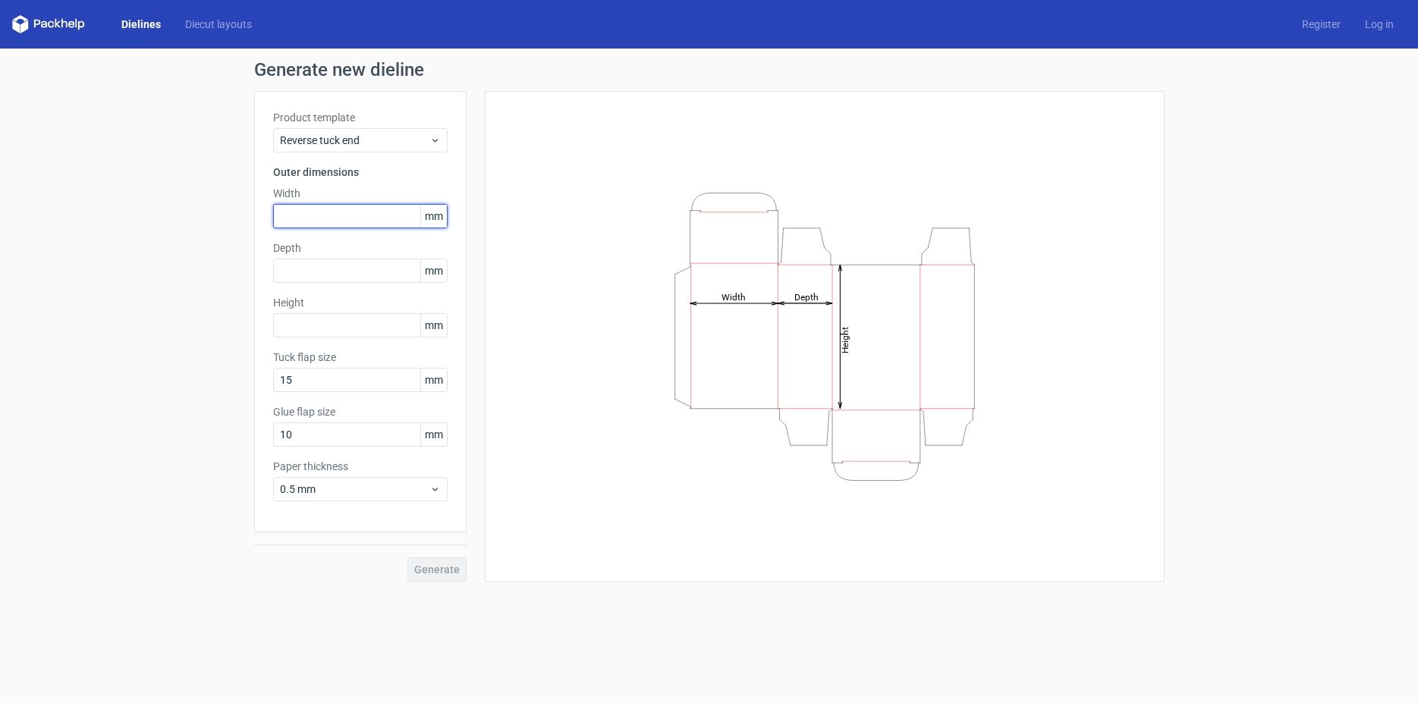 The height and width of the screenshot is (703, 1418). What do you see at coordinates (360, 118) in the screenshot?
I see `label: Product template` at bounding box center [360, 118].